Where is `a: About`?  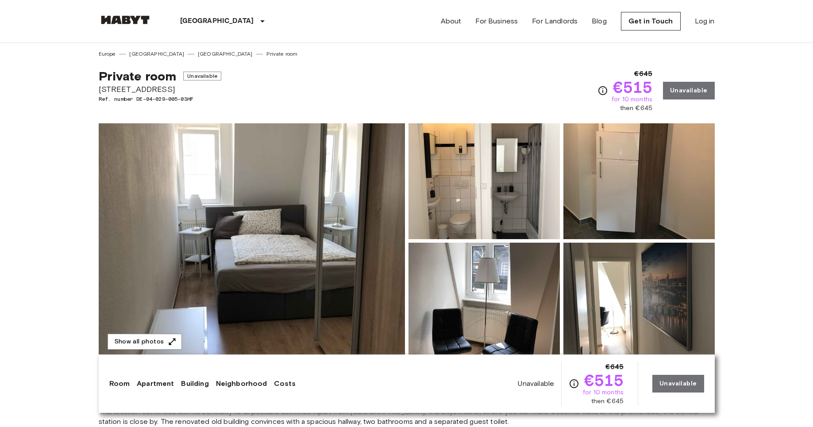 a: About is located at coordinates (451, 21).